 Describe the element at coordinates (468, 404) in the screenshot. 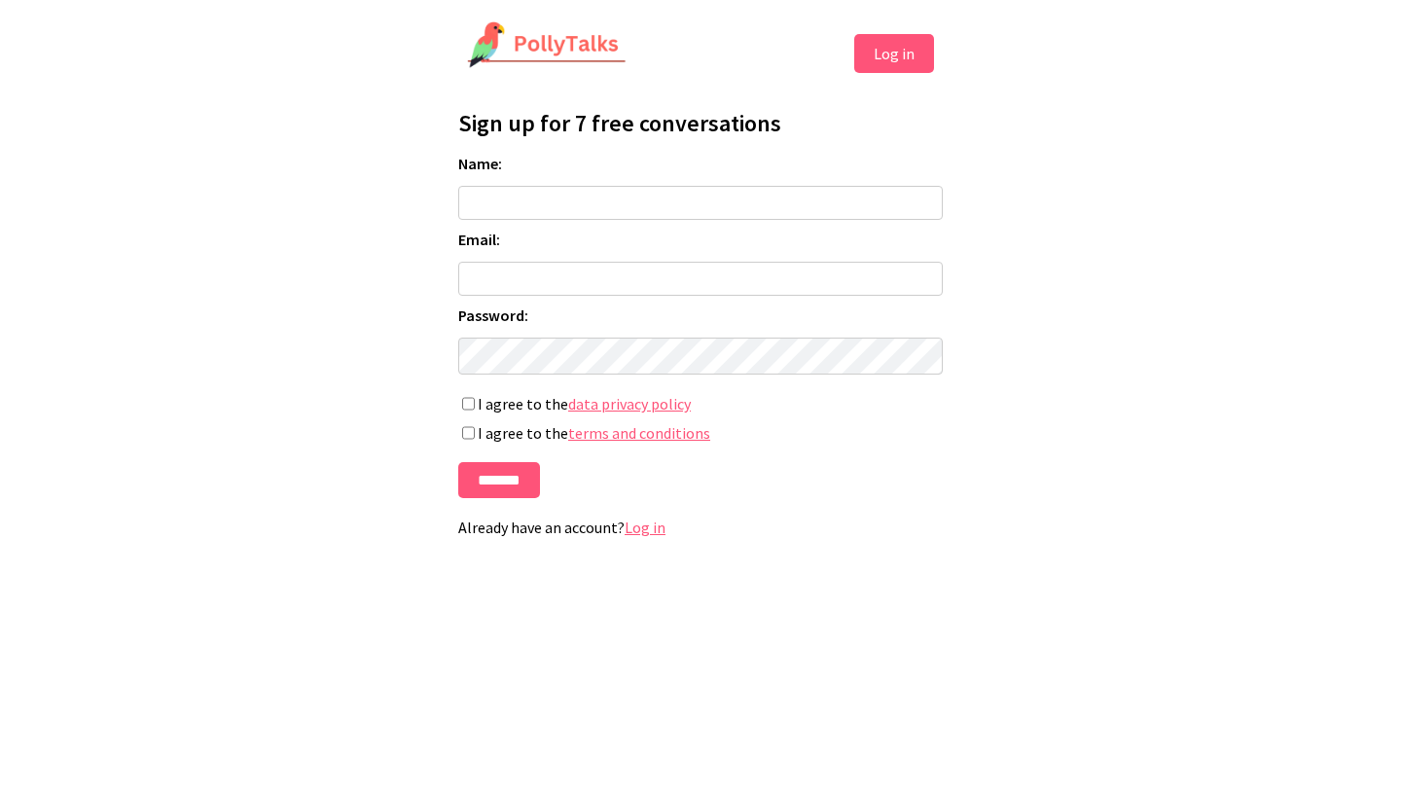

I see `input: I agree to thedata privacy policy` at that location.